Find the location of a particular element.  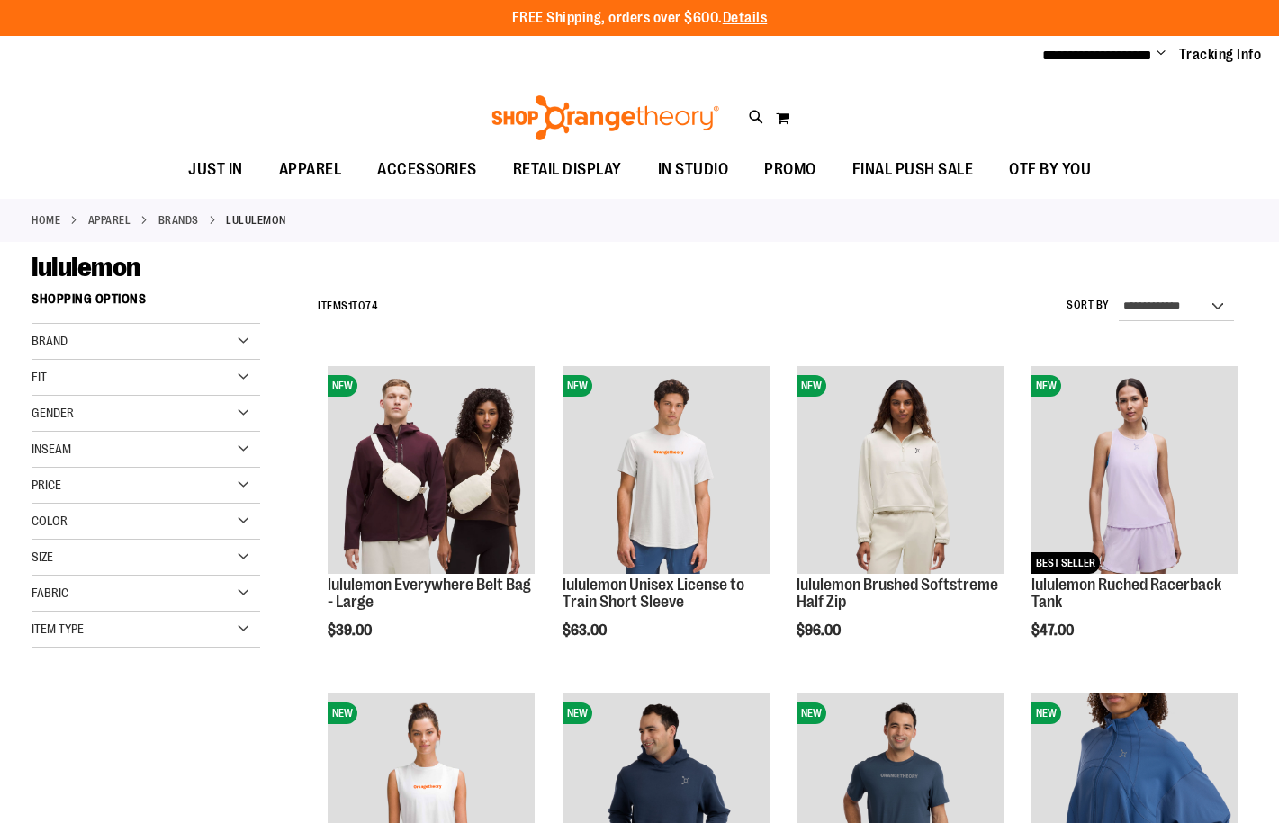

a: lululemon Brushed Softstreme Half Zip is located at coordinates (897, 594).